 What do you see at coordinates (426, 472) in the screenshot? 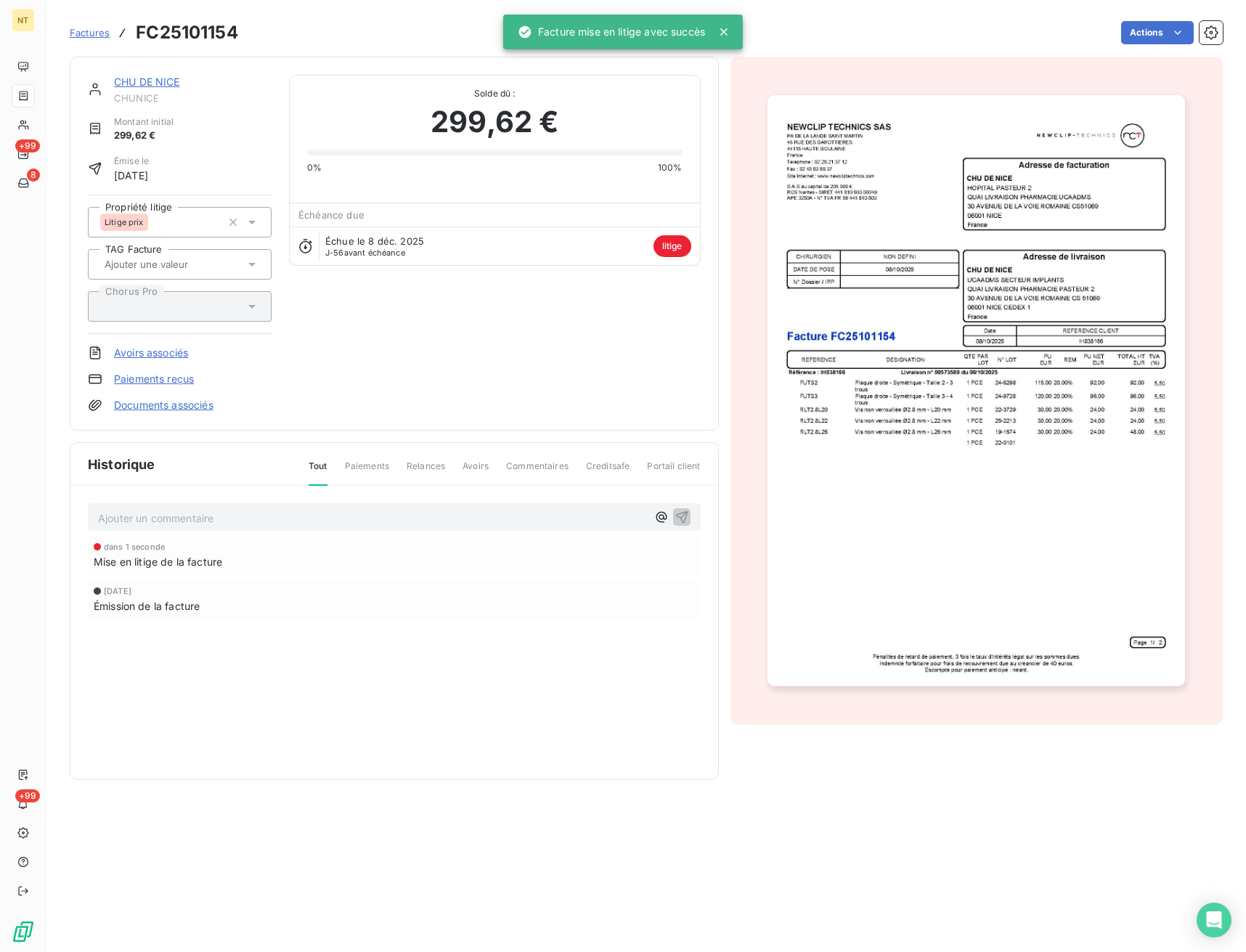
I see `span: Relances` at bounding box center [426, 472].